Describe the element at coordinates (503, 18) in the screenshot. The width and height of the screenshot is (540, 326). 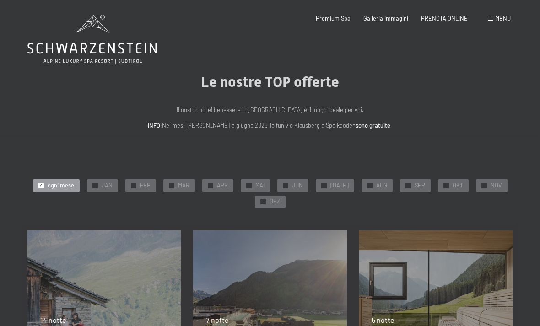
I see `span: Menu` at that location.